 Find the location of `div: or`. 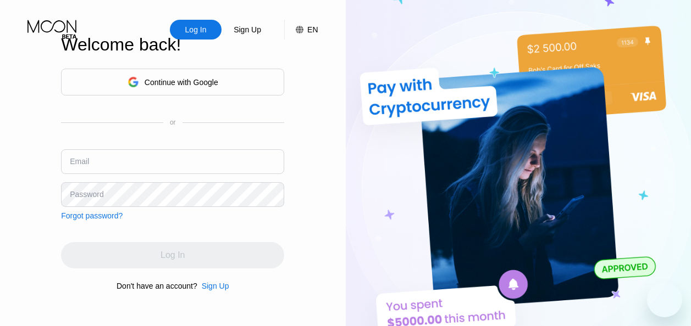

div: or is located at coordinates (173, 123).